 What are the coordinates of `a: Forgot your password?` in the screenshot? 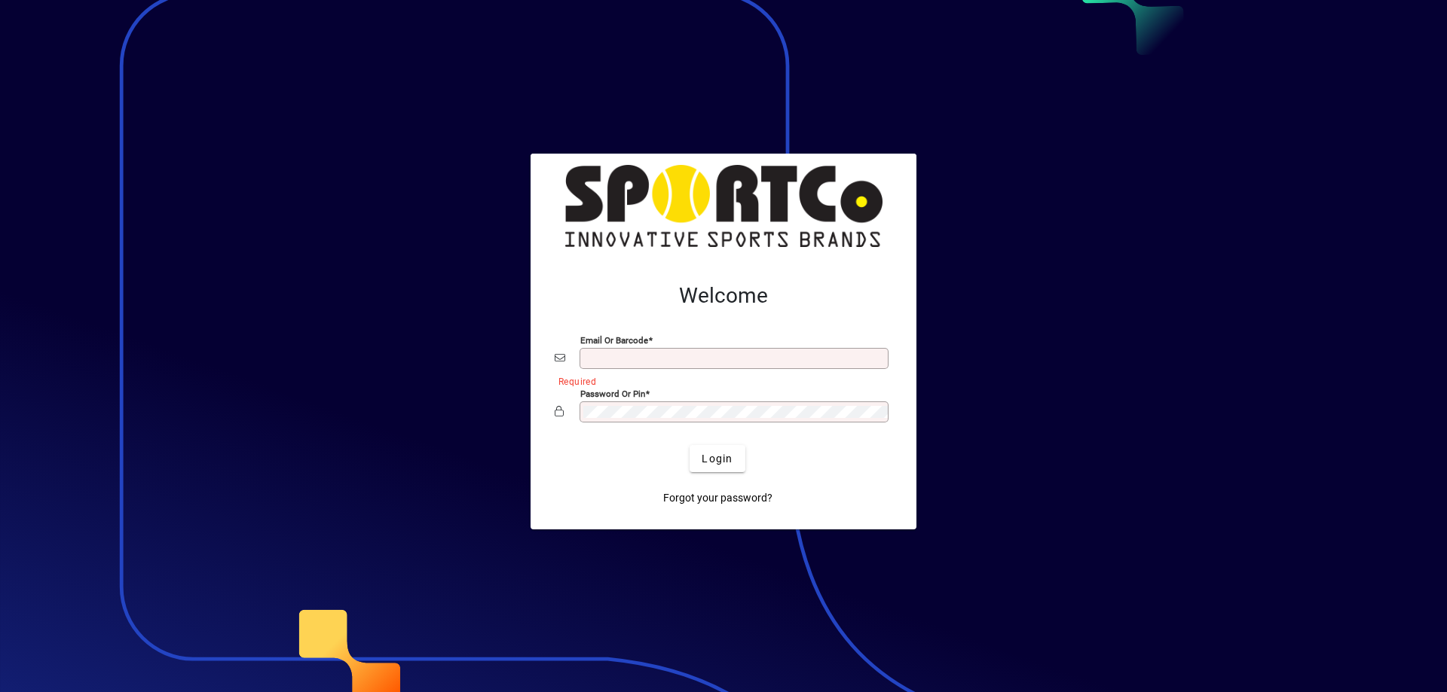 It's located at (717, 498).